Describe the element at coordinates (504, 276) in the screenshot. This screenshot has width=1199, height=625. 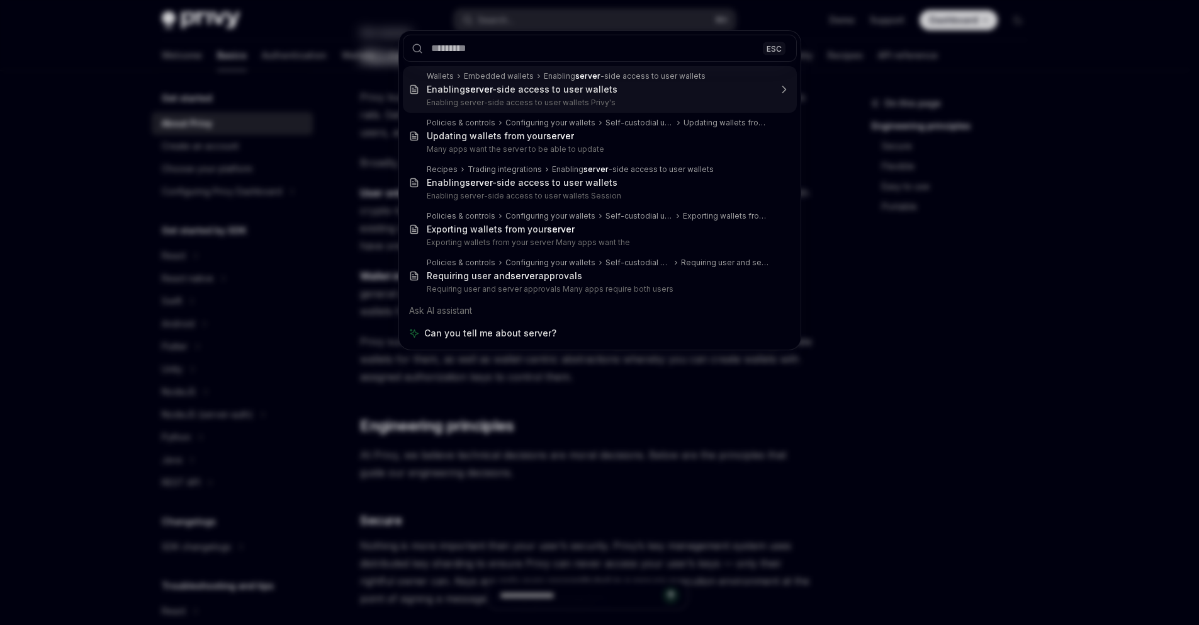
I see `div: Requiring user and approvals` at that location.